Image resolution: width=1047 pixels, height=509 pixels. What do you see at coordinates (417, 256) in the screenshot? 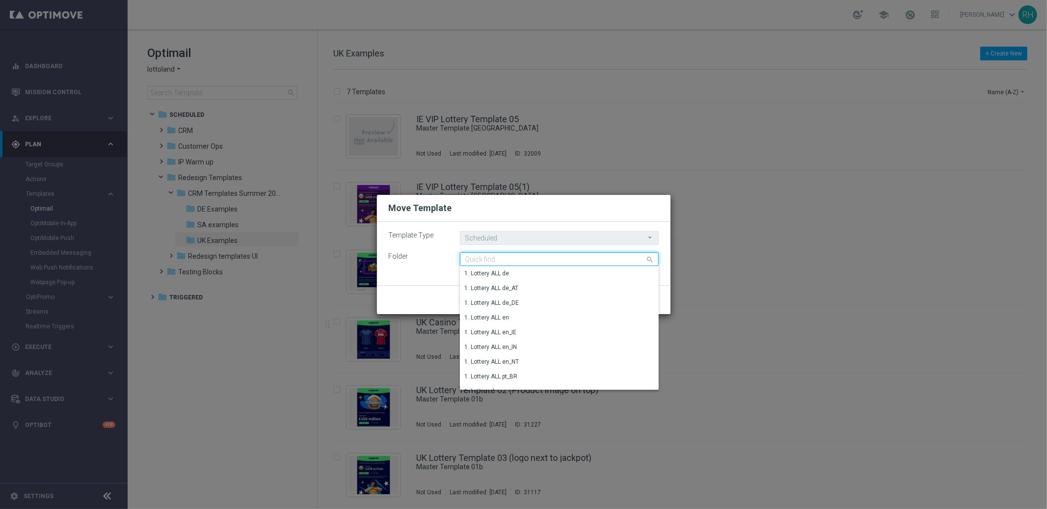
I see `label: Folder` at bounding box center [417, 256].